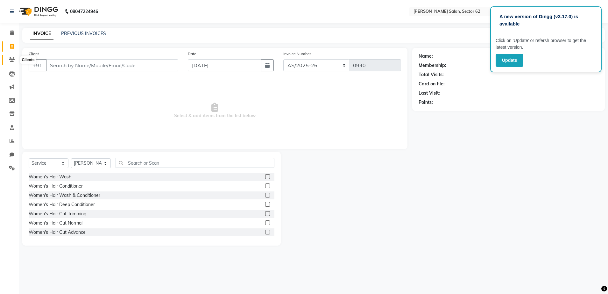  Describe the element at coordinates (215, 111) in the screenshot. I see `span: Select & add items from the list below` at that location.